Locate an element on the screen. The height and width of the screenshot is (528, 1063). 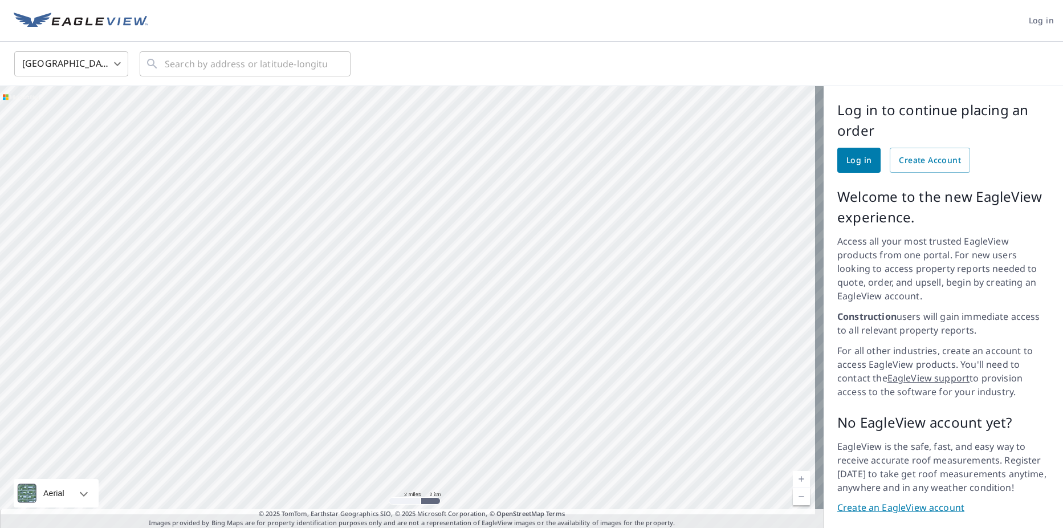
a: Create Account is located at coordinates (930, 160).